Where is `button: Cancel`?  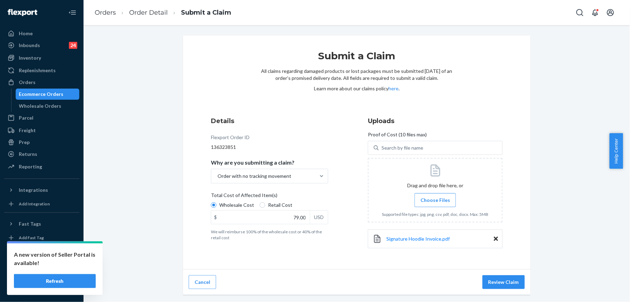 button: Cancel is located at coordinates (202, 282).